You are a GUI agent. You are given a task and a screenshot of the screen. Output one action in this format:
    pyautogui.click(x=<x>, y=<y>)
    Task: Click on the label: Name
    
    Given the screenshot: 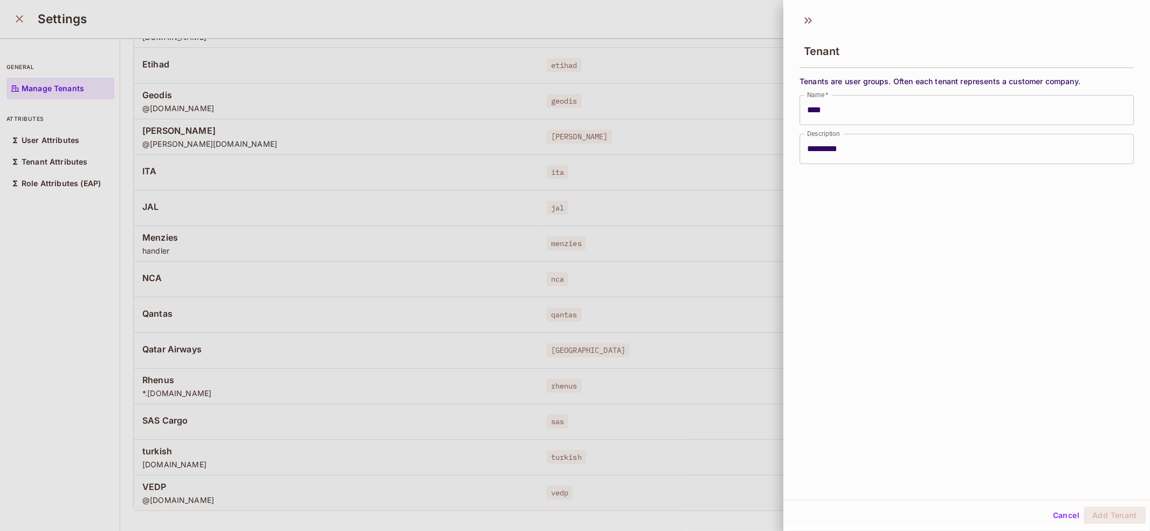 What is the action you would take?
    pyautogui.click(x=818, y=94)
    